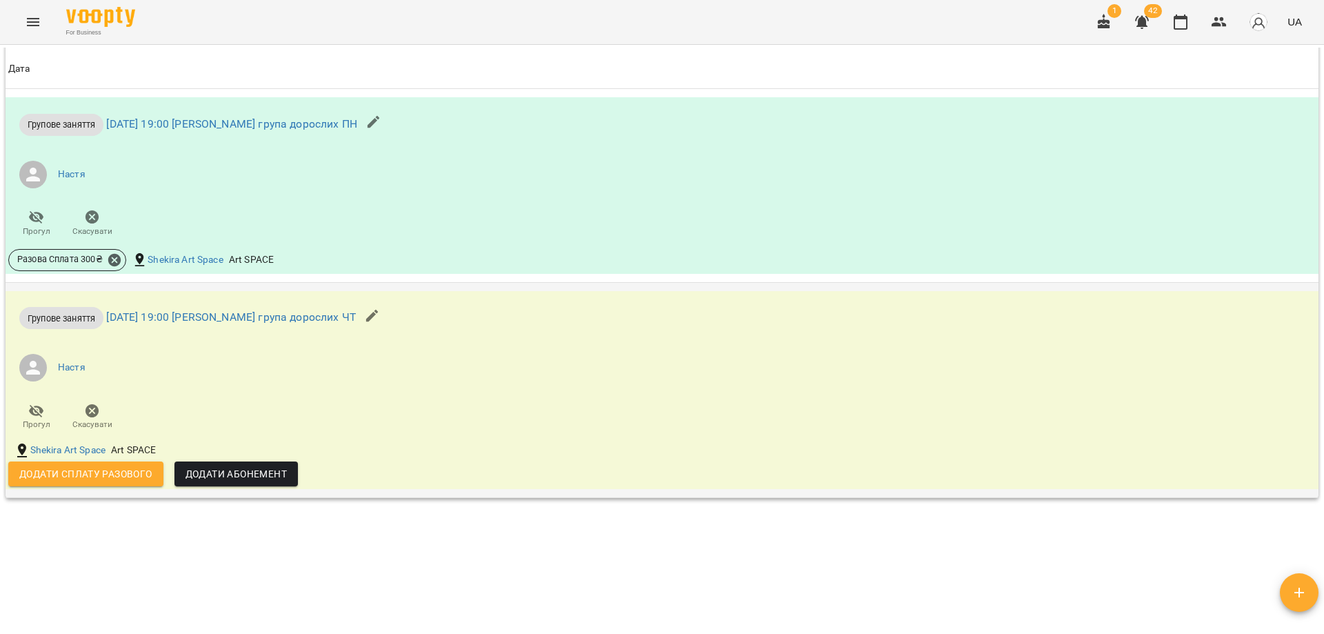 The height and width of the screenshot is (634, 1324). I want to click on span: Разова Сплата 300 ₴, so click(60, 259).